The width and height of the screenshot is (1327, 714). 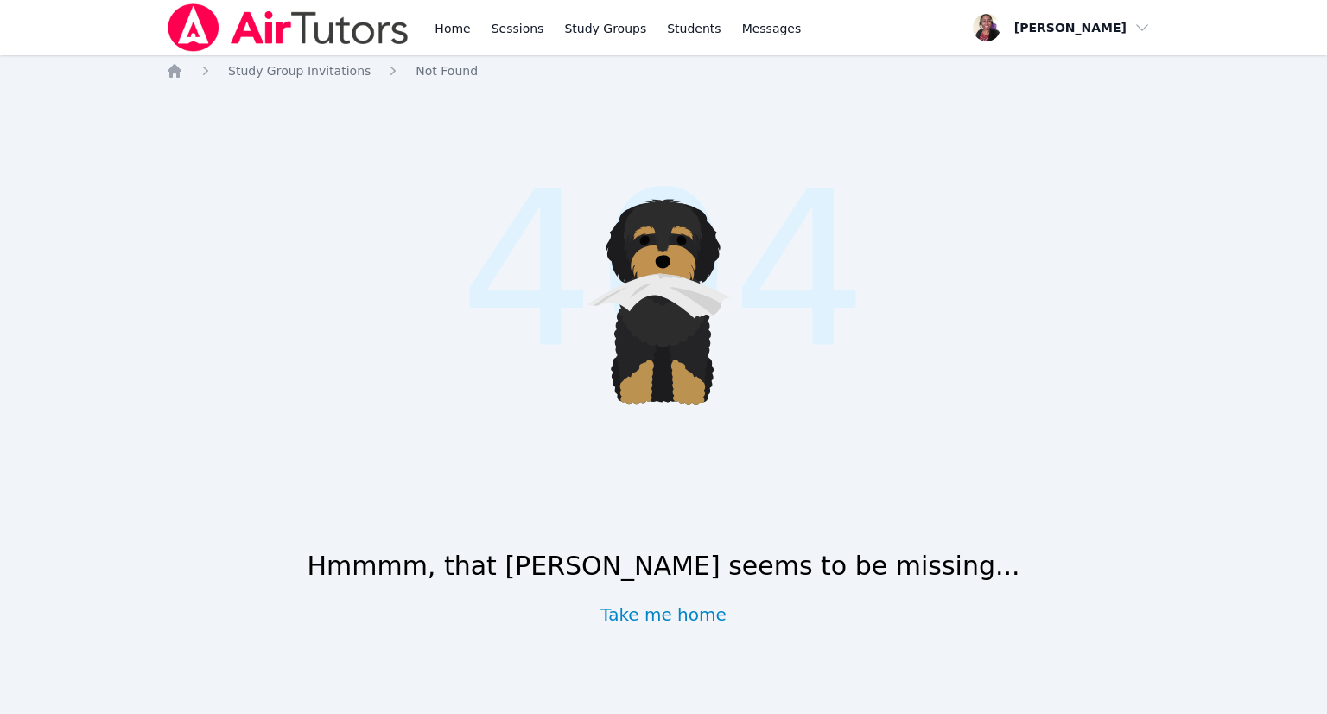 I want to click on a: Not Found, so click(x=447, y=71).